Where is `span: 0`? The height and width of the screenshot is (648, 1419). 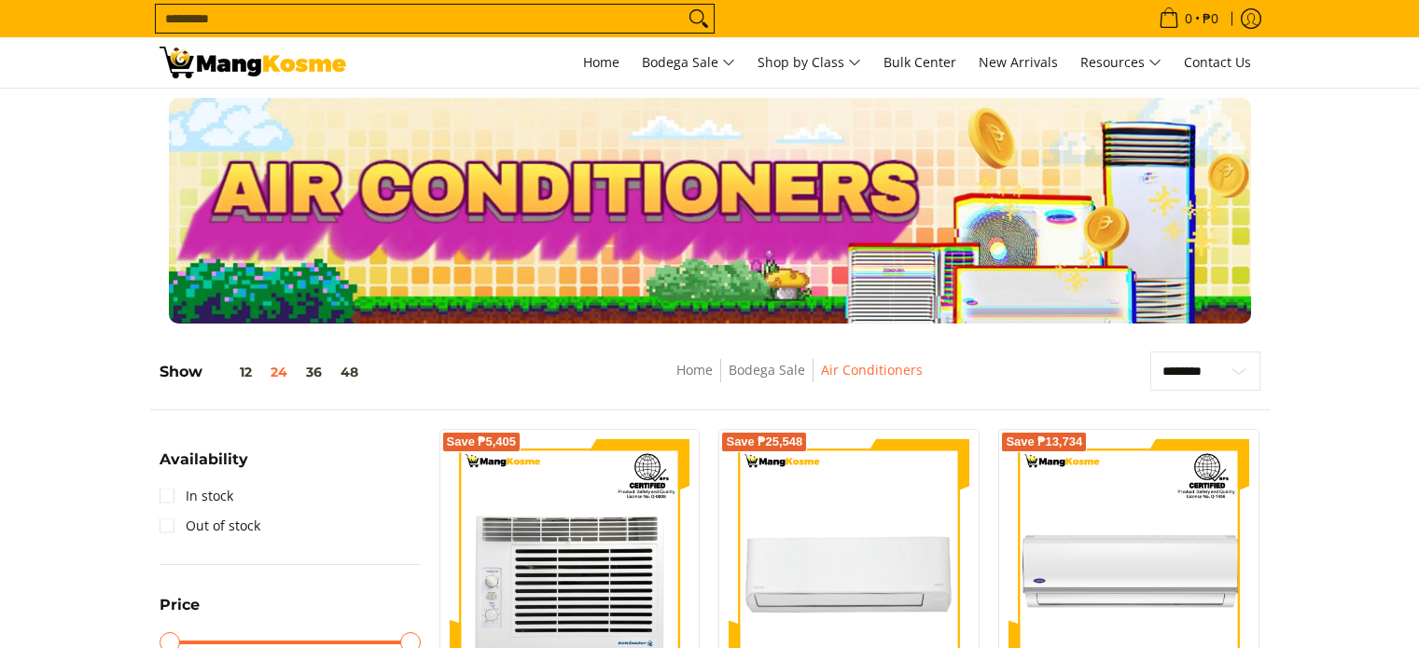
span: 0 is located at coordinates (1189, 19).